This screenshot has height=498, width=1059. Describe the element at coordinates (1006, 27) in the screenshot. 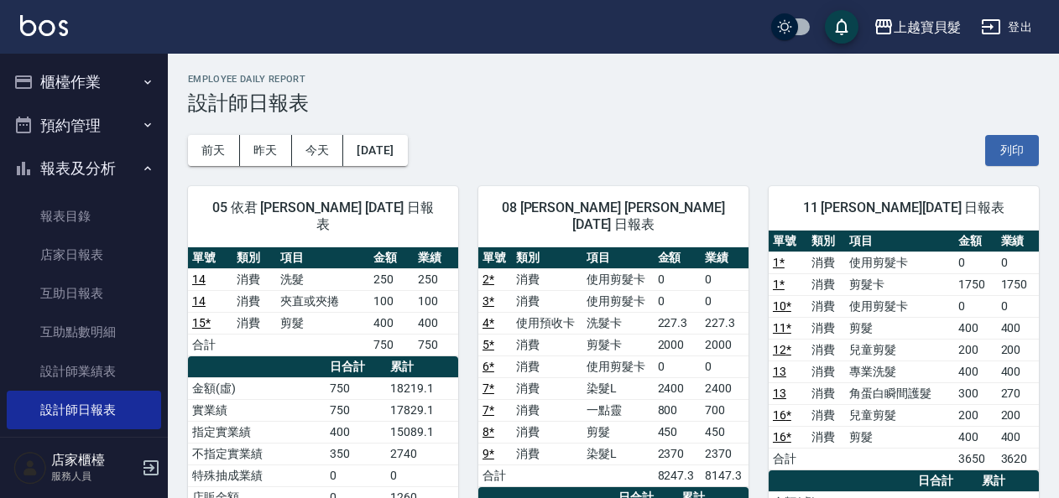

I see `button: 登出` at that location.